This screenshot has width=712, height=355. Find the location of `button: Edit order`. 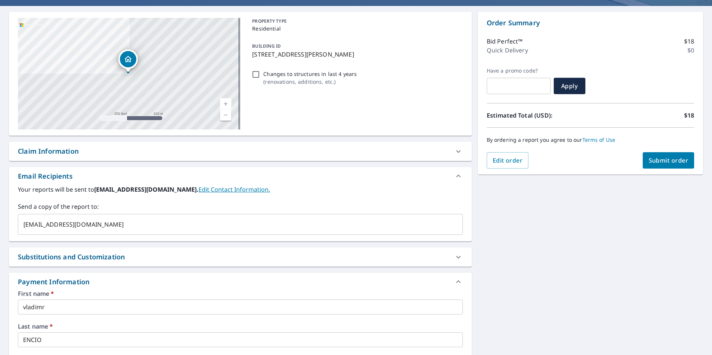

button: Edit order is located at coordinates (508, 160).